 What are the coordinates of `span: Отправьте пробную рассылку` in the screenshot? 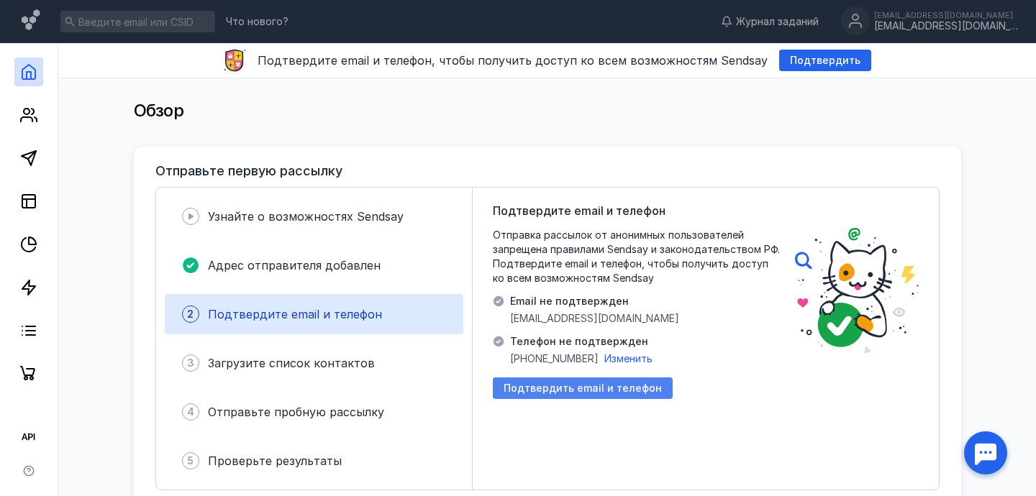 It's located at (296, 412).